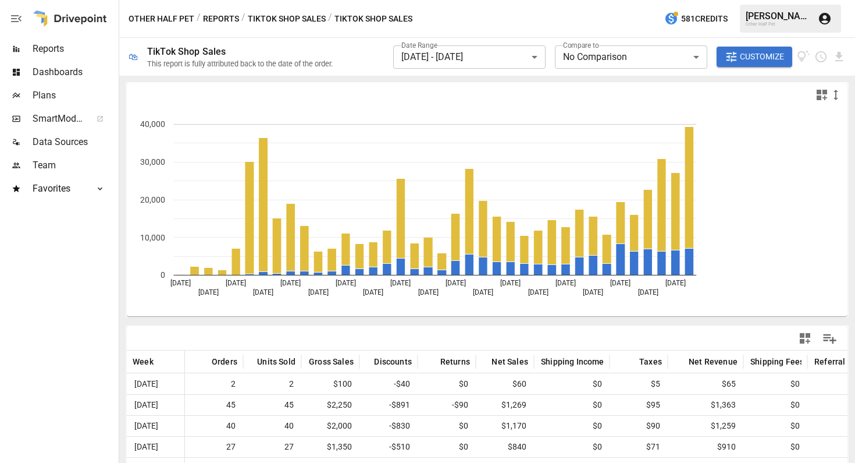 This screenshot has width=855, height=463. Describe the element at coordinates (830, 338) in the screenshot. I see `button: Manage Columns` at that location.